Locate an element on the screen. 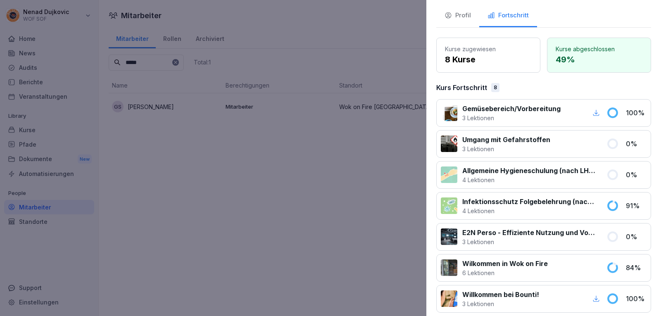 Image resolution: width=661 pixels, height=316 pixels. button: Fortschritt is located at coordinates (508, 16).